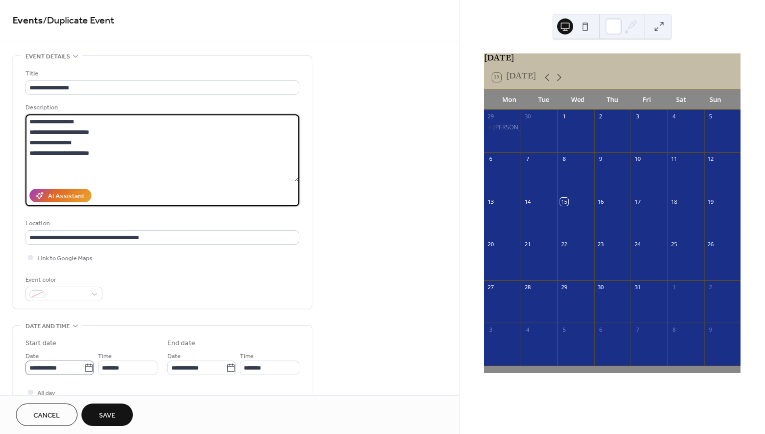  I want to click on div: 14, so click(527, 201).